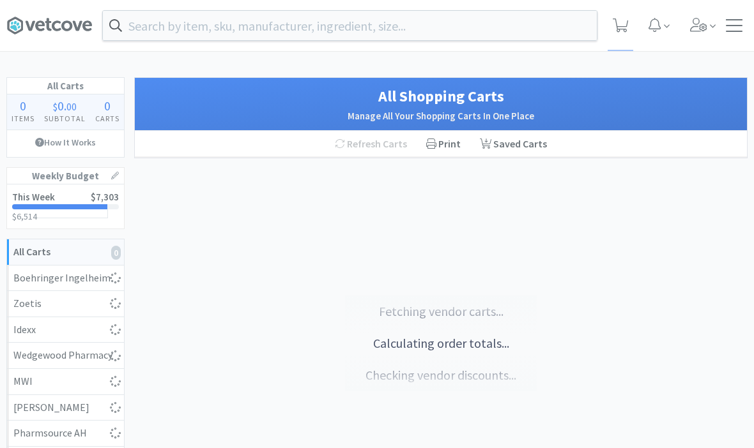 Image resolution: width=754 pixels, height=448 pixels. What do you see at coordinates (65, 279) in the screenshot?
I see `a: Boehringer Ingelheim` at bounding box center [65, 279].